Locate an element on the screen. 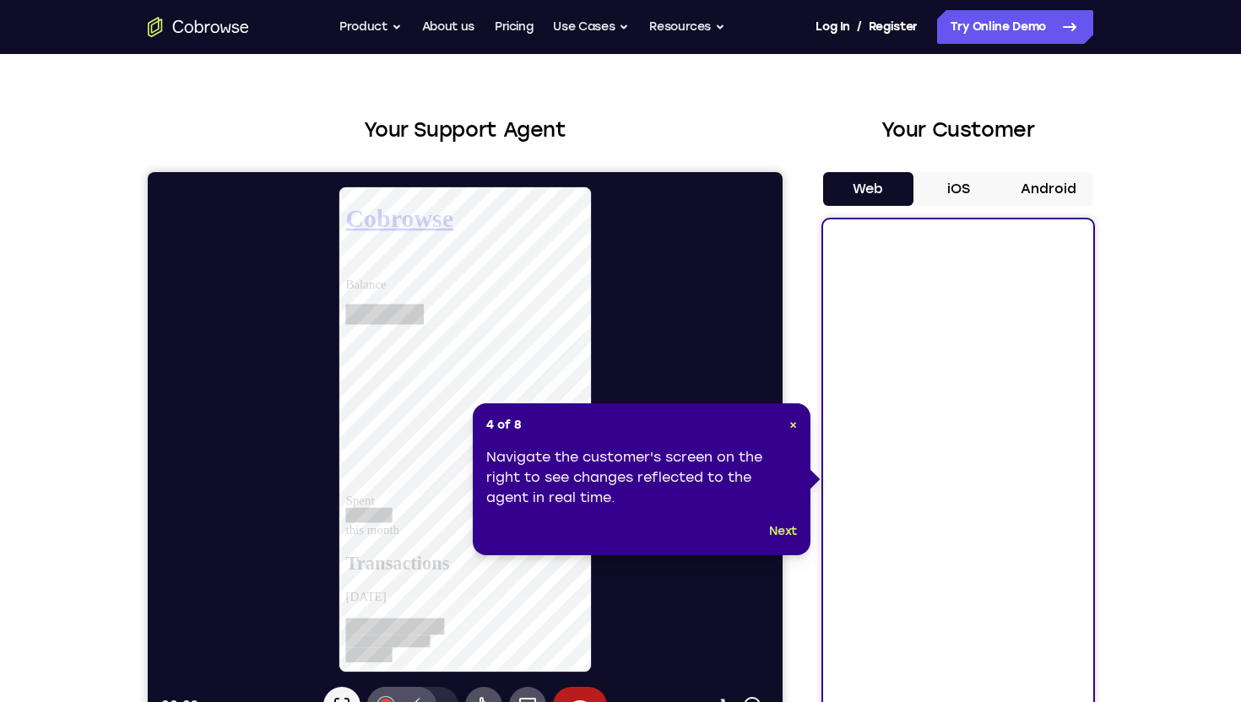 This screenshot has height=702, width=1241. button: Web is located at coordinates (868, 189).